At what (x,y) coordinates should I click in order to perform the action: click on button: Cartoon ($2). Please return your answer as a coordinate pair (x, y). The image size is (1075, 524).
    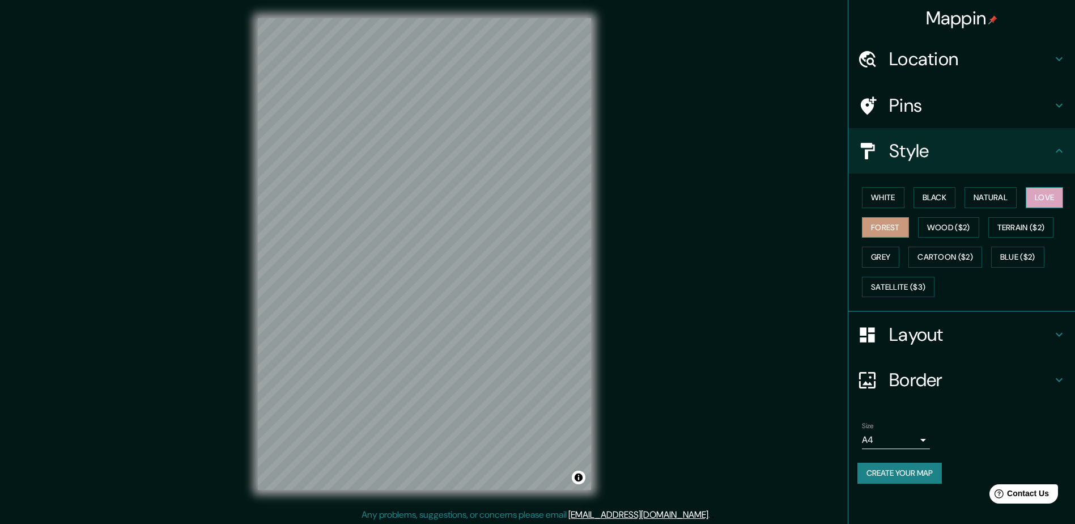
    Looking at the image, I should click on (946, 257).